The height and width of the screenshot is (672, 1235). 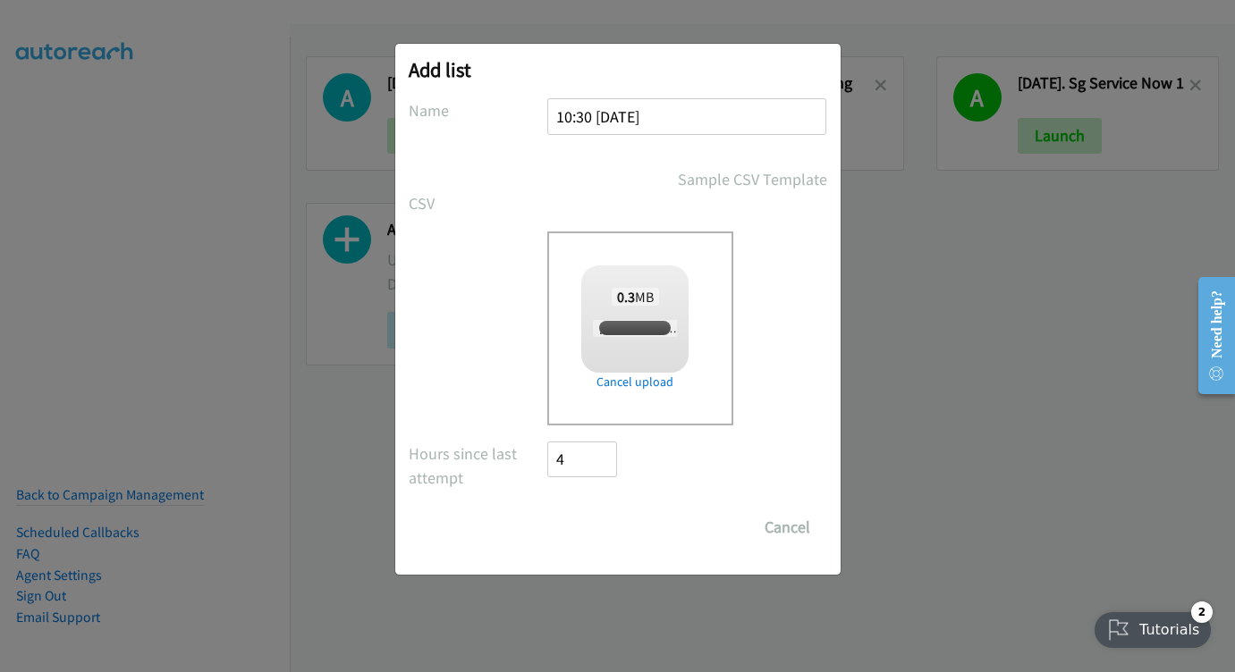 I want to click on div: Open Resource Center, so click(x=33, y=71).